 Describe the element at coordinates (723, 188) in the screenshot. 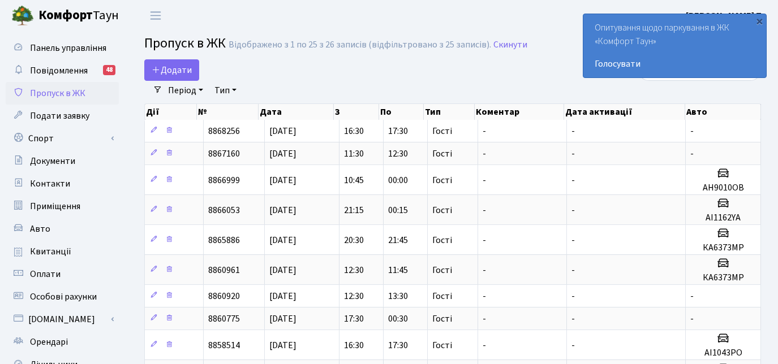

I see `h5: АН9010ОВ` at that location.